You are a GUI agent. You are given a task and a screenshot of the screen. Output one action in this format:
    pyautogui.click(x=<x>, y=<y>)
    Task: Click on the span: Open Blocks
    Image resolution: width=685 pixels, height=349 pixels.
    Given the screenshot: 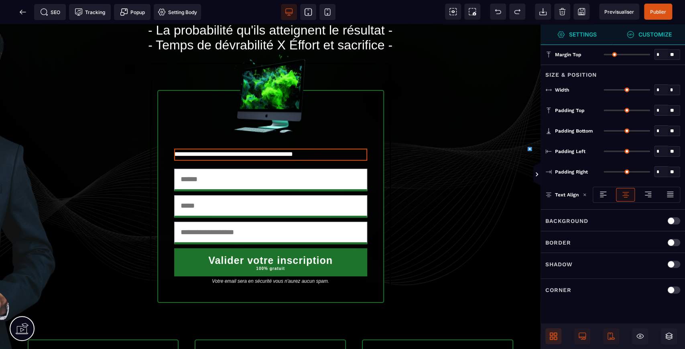 What is the action you would take?
    pyautogui.click(x=553, y=336)
    